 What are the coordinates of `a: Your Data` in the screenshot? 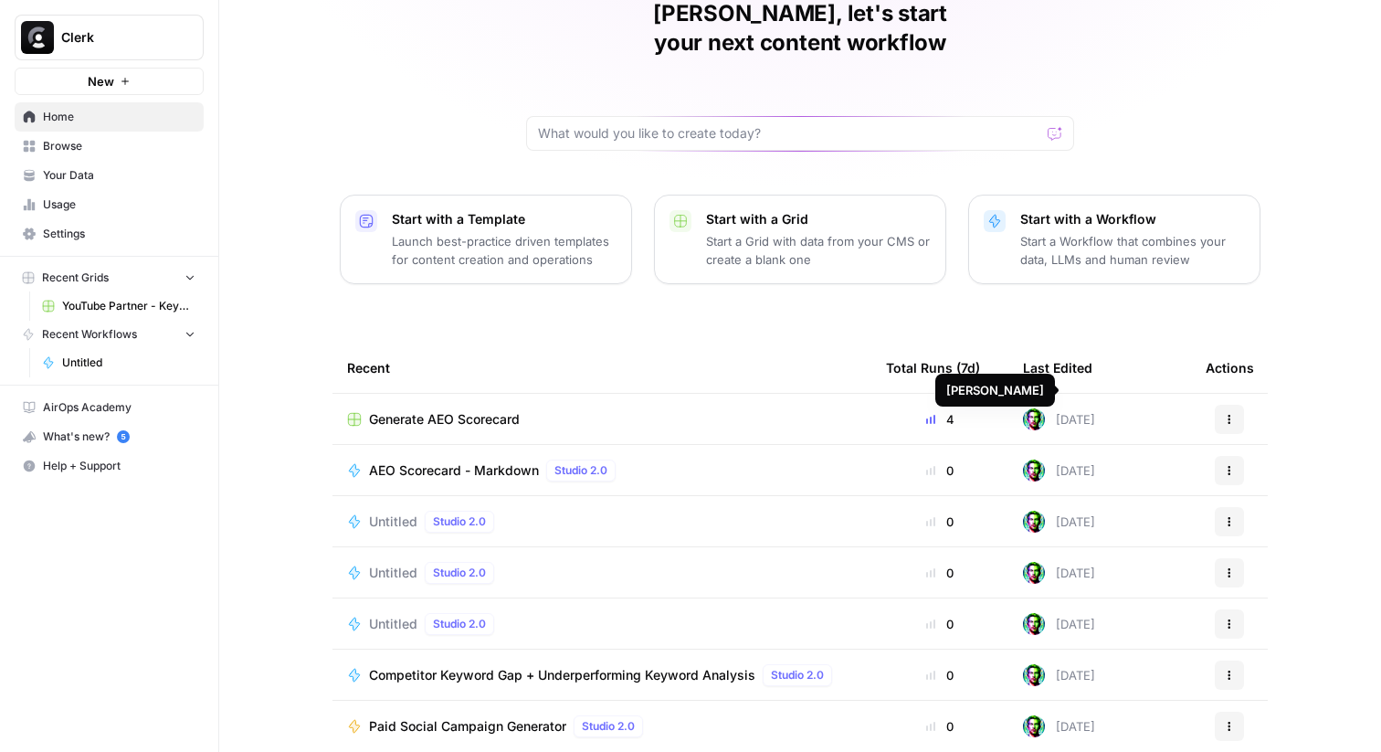 It's located at (109, 175).